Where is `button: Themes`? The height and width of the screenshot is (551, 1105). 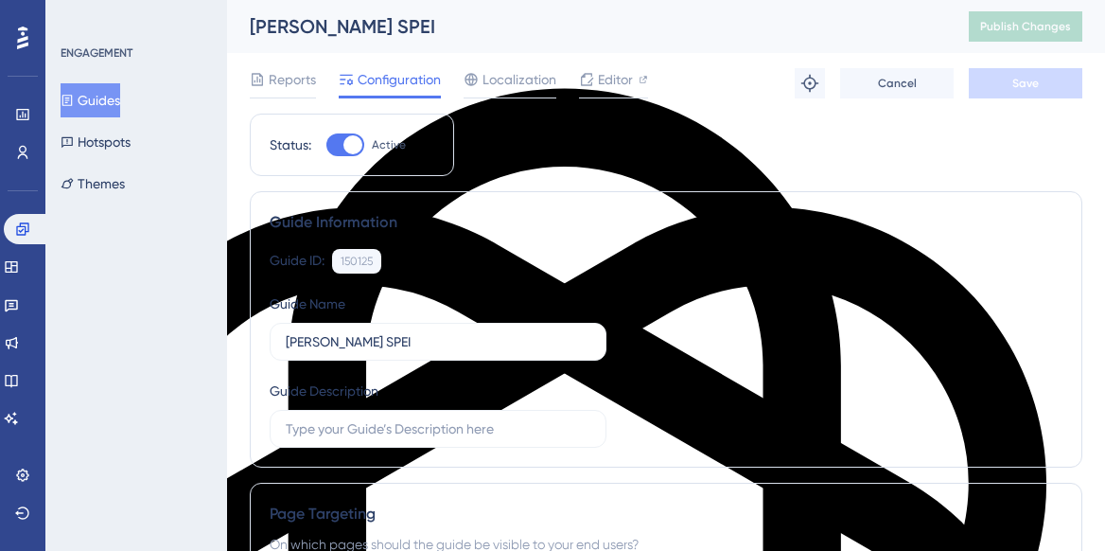 button: Themes is located at coordinates (93, 184).